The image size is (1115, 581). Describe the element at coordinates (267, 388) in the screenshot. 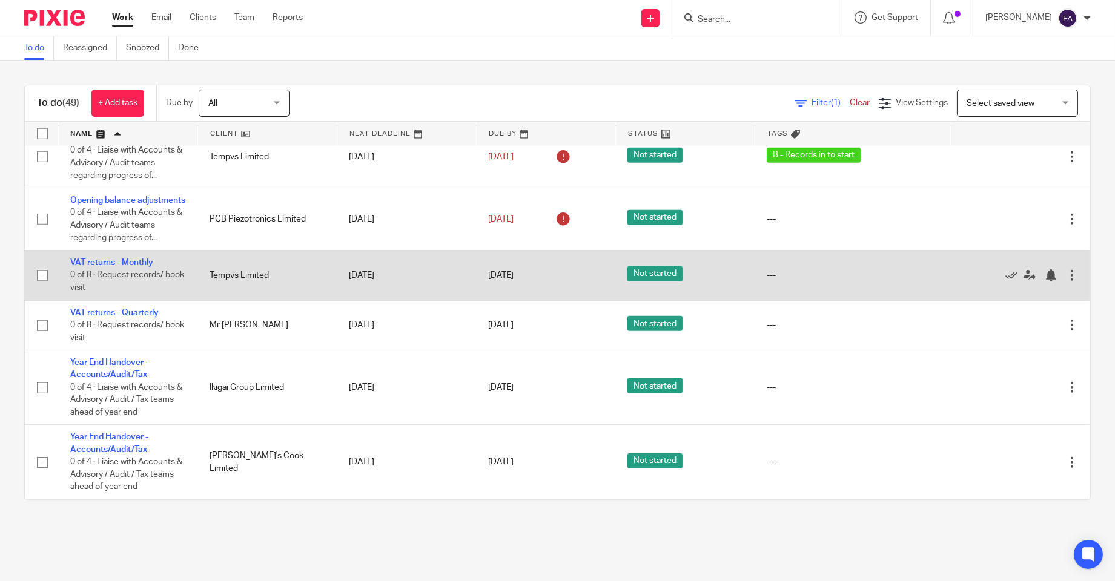

I see `td: Ikigai Group Limited` at that location.